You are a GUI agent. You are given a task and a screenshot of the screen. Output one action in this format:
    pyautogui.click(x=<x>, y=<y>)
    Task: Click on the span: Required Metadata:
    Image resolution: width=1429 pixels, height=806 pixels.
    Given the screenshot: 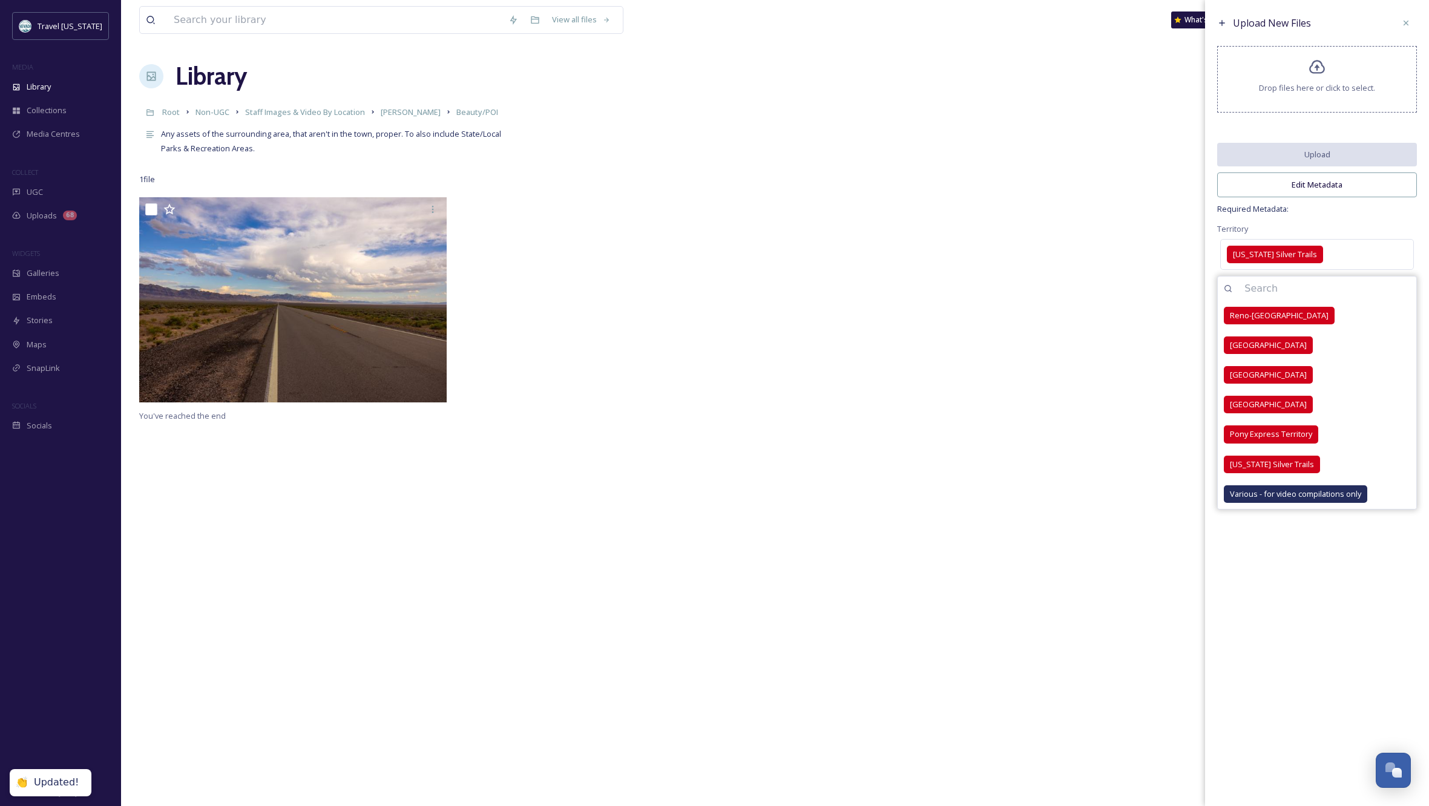 What is the action you would take?
    pyautogui.click(x=1317, y=209)
    